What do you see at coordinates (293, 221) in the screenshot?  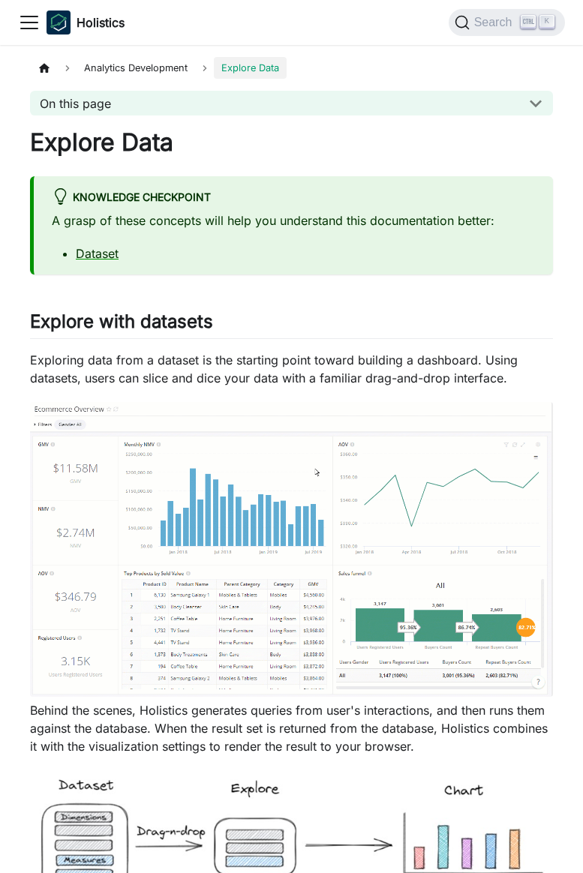 I see `p: A grasp of these concepts will help you understand this documentation better:` at bounding box center [293, 221].